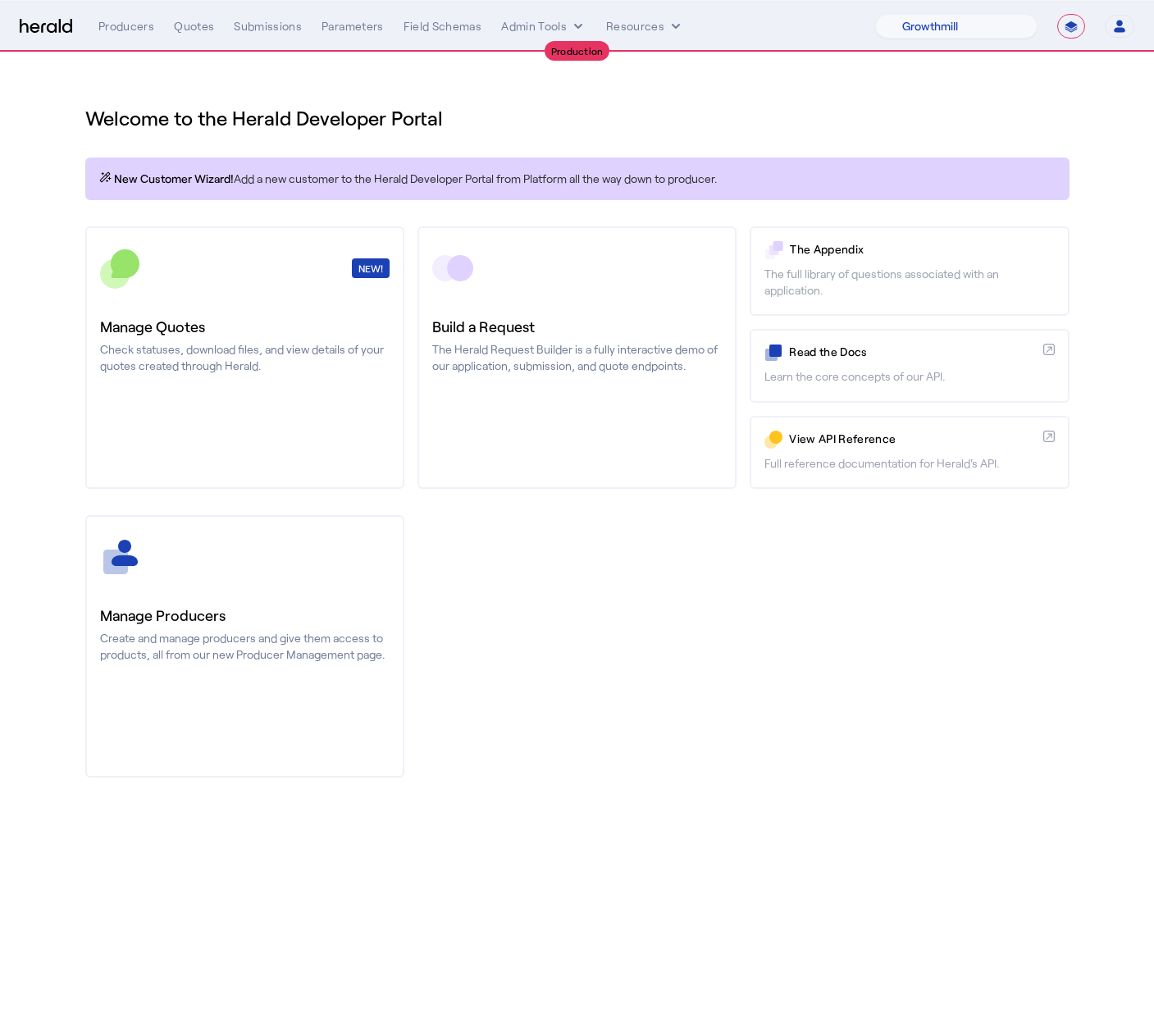  I want to click on div: Producers, so click(127, 26).